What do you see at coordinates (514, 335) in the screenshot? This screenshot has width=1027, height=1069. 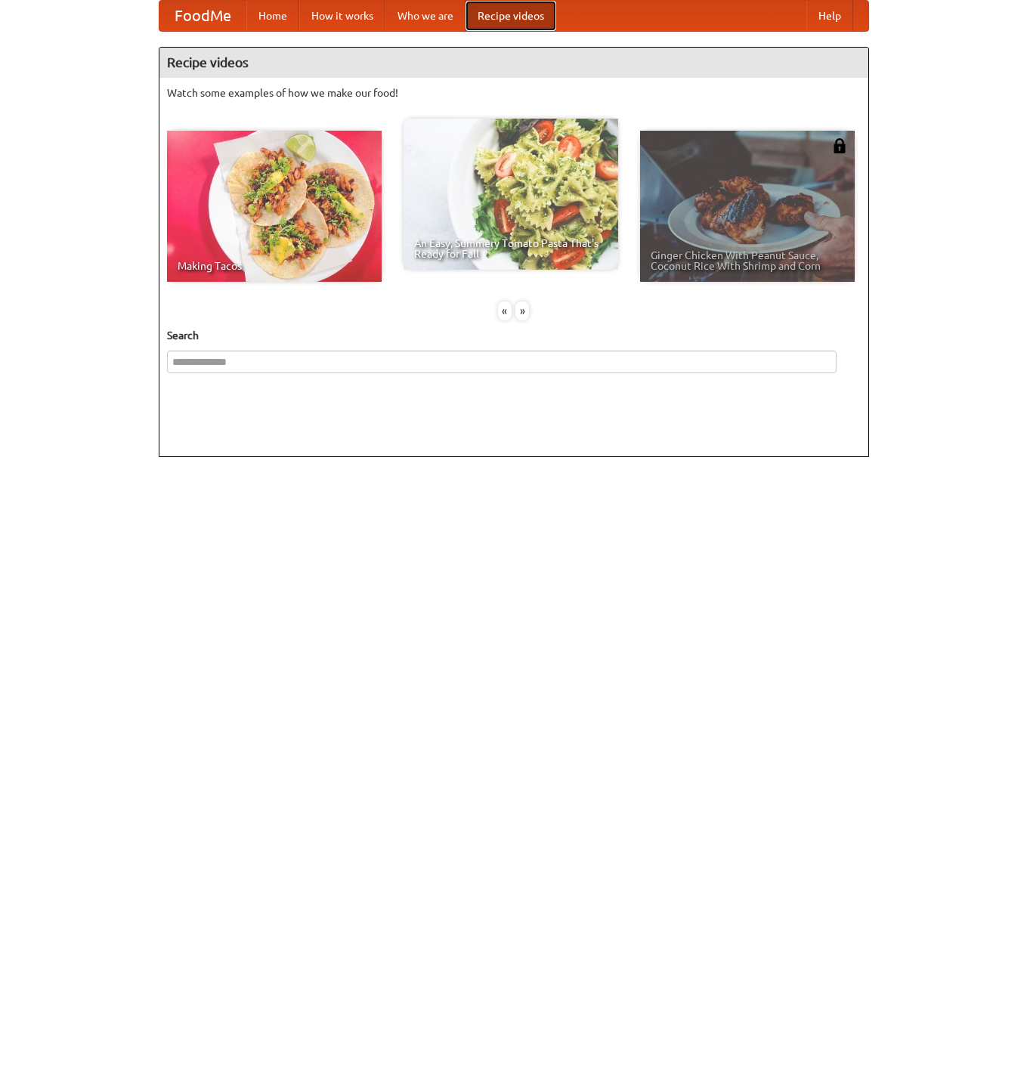 I see `h5: Search` at bounding box center [514, 335].